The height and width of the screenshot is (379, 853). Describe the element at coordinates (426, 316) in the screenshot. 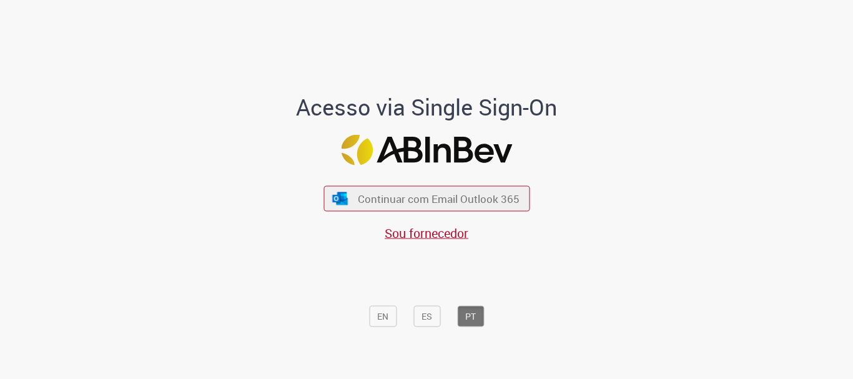

I see `button: ES` at that location.